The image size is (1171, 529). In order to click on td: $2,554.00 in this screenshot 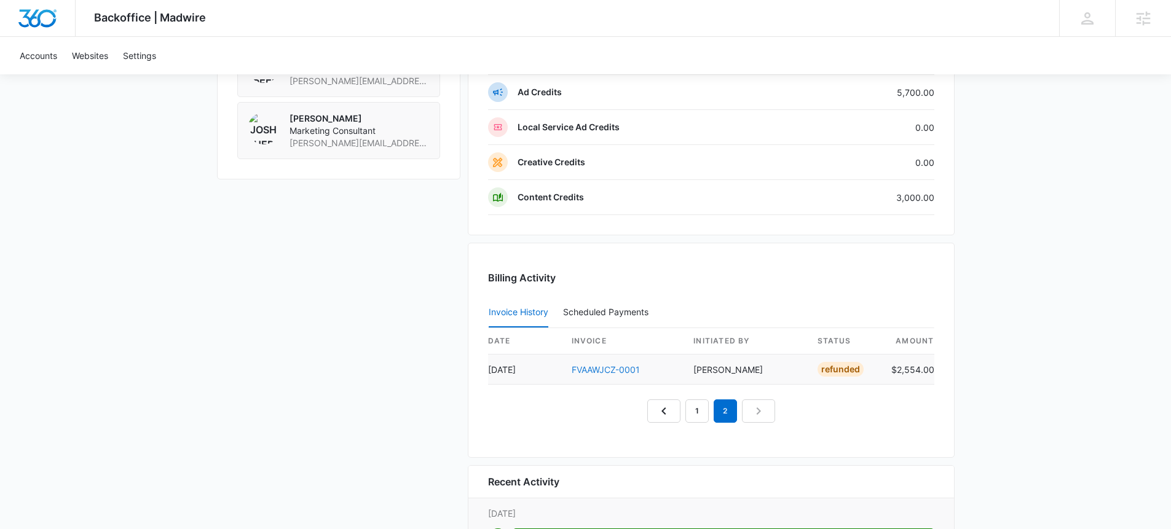, I will do `click(908, 370)`.